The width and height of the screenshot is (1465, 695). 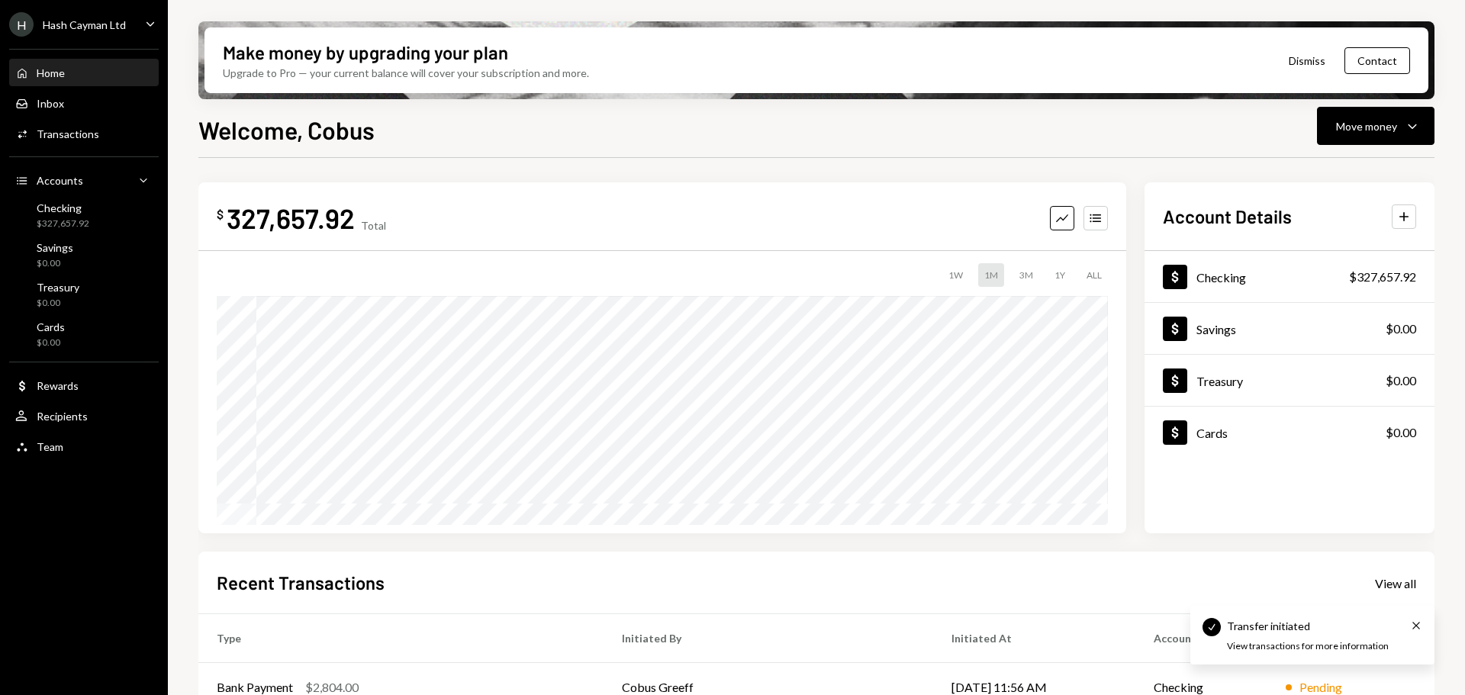 I want to click on th: Initiated By, so click(x=768, y=639).